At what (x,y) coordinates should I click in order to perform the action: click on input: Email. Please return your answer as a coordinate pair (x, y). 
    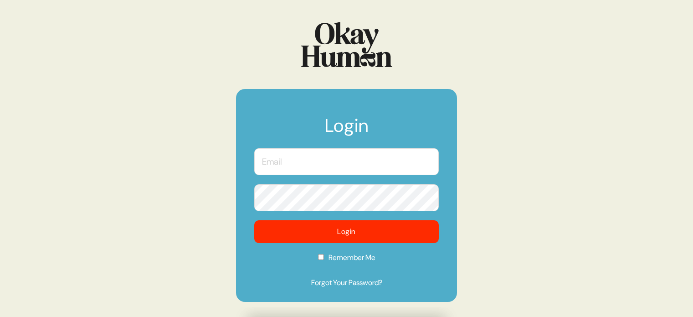
    Looking at the image, I should click on (346, 161).